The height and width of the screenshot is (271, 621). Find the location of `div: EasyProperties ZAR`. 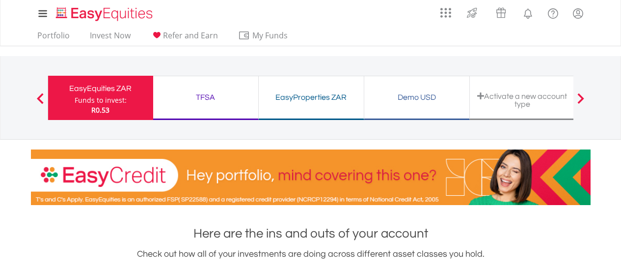

div: EasyProperties ZAR is located at coordinates (311, 97).